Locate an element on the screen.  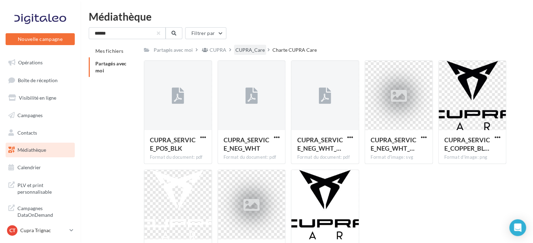
a: CT Cupra Trignac is located at coordinates (40, 230).